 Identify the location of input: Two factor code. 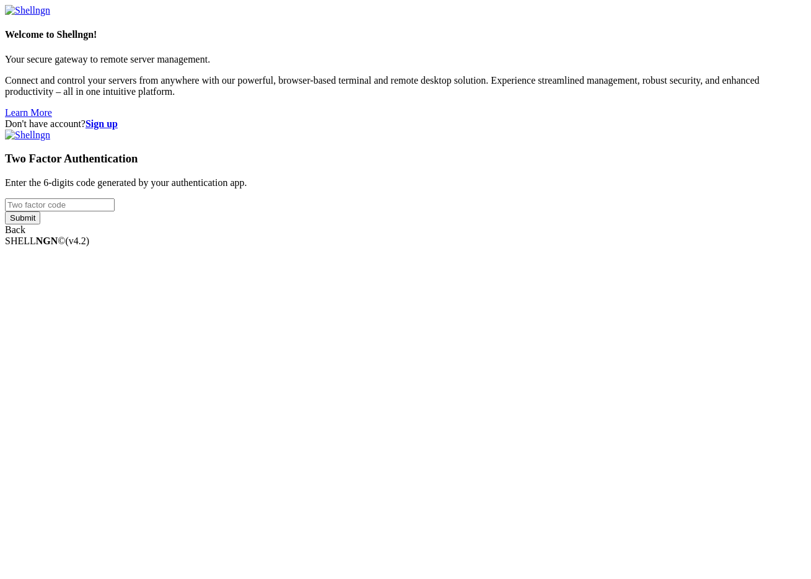
(60, 205).